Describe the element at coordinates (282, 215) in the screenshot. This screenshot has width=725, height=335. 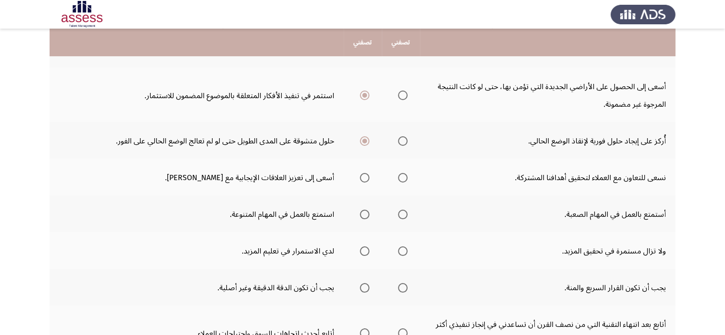
I see `font: استمتع بالعمل في المهام المتنوعة.` at that location.